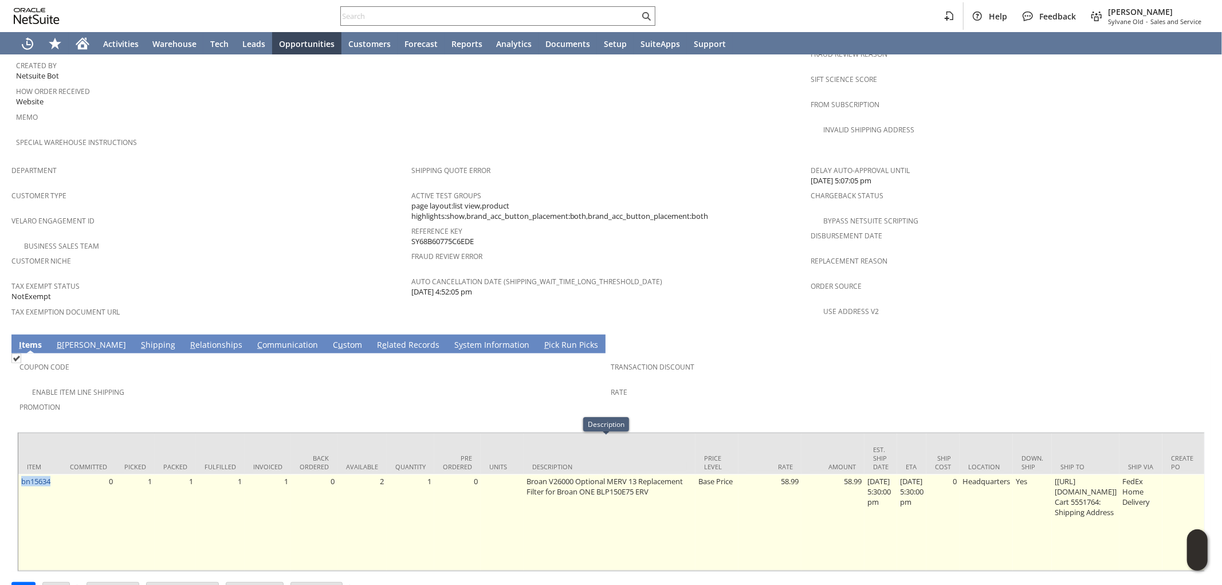  Describe the element at coordinates (609, 522) in the screenshot. I see `td: Broan V26000 Optional MERV 13 Replacement Filter for Broan ONE BLP150E75 ERV` at that location.